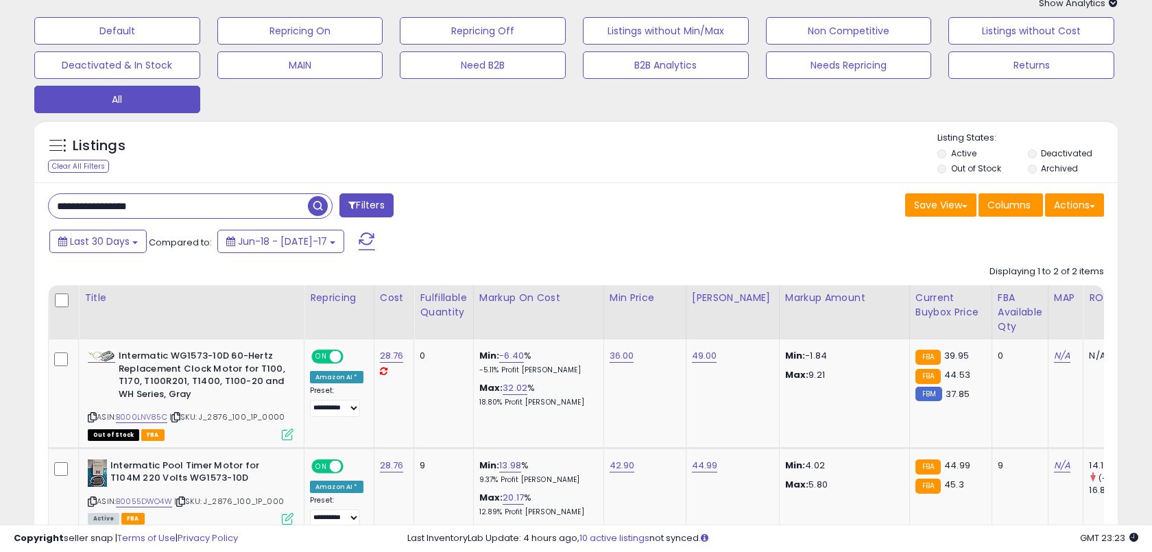  Describe the element at coordinates (511, 356) in the screenshot. I see `a: -6.40` at that location.